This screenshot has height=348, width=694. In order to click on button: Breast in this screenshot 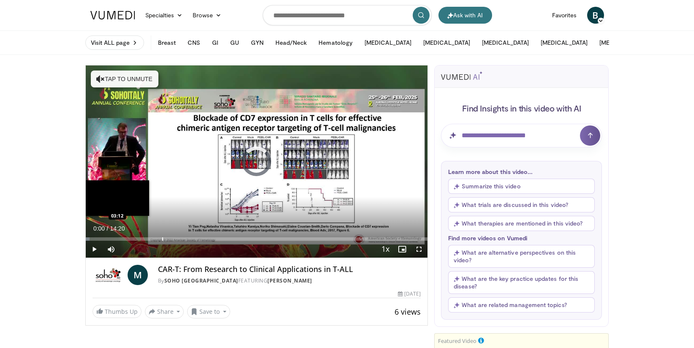, I will do `click(167, 43)`.